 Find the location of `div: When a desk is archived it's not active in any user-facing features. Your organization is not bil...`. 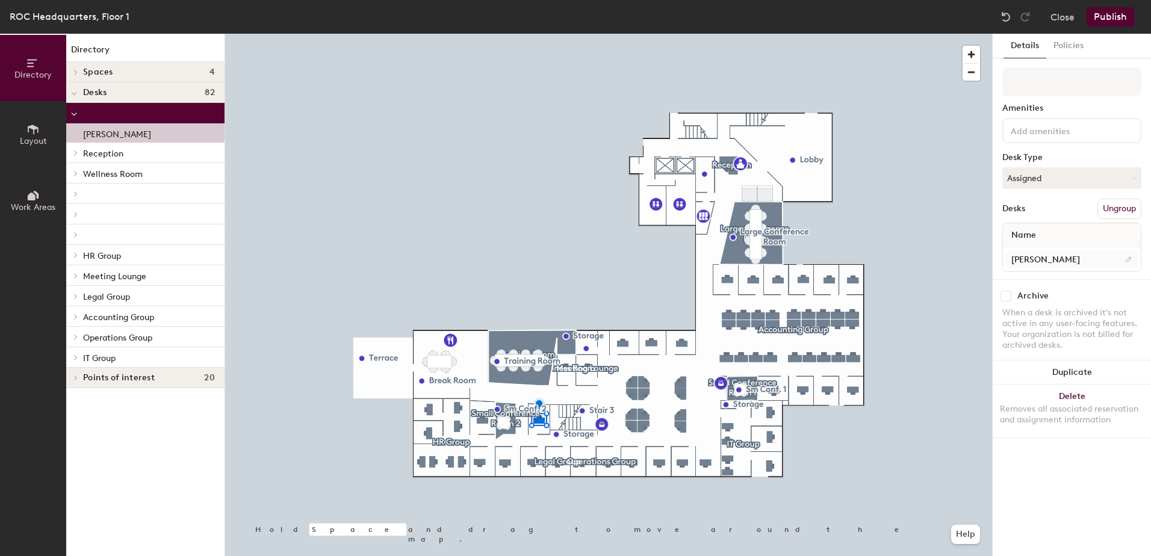

div: When a desk is archived it's not active in any user-facing features. Your organization is not bil... is located at coordinates (1071, 329).